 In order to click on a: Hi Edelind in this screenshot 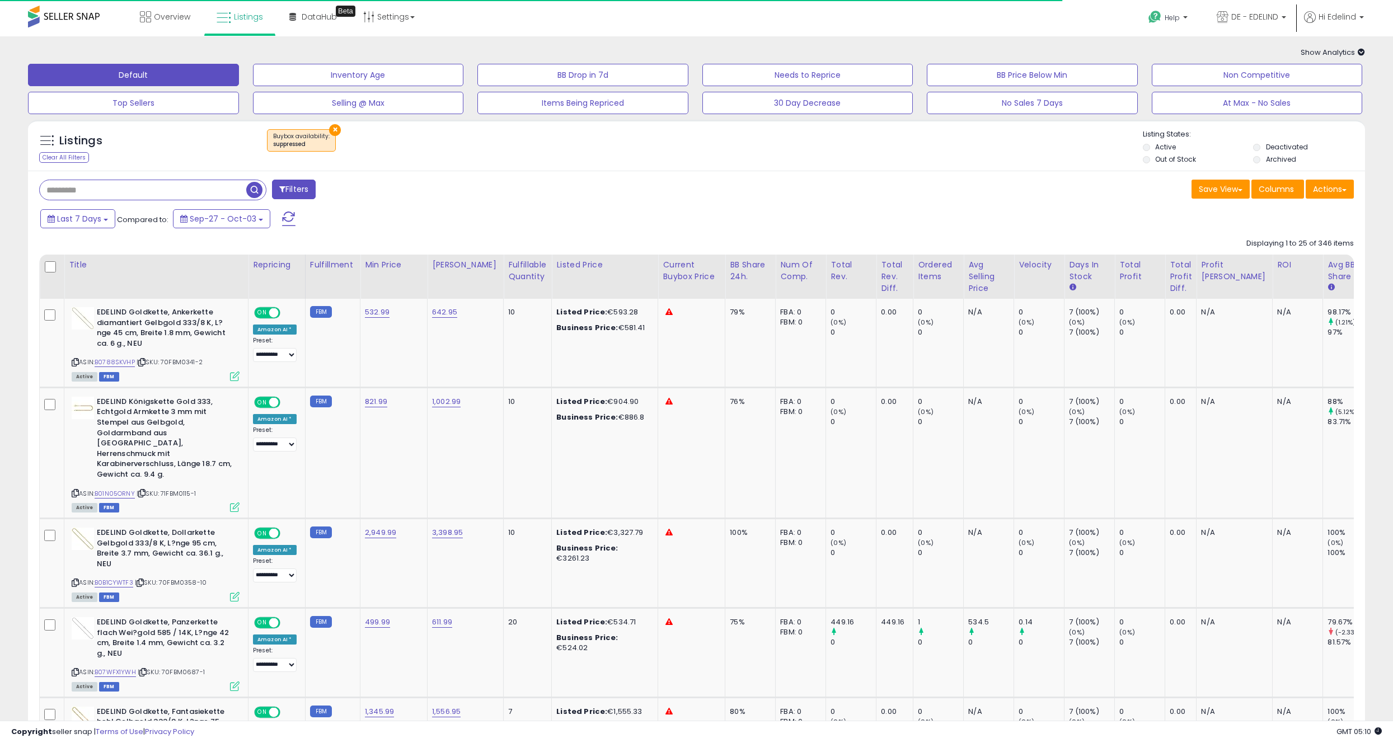, I will do `click(1334, 24)`.